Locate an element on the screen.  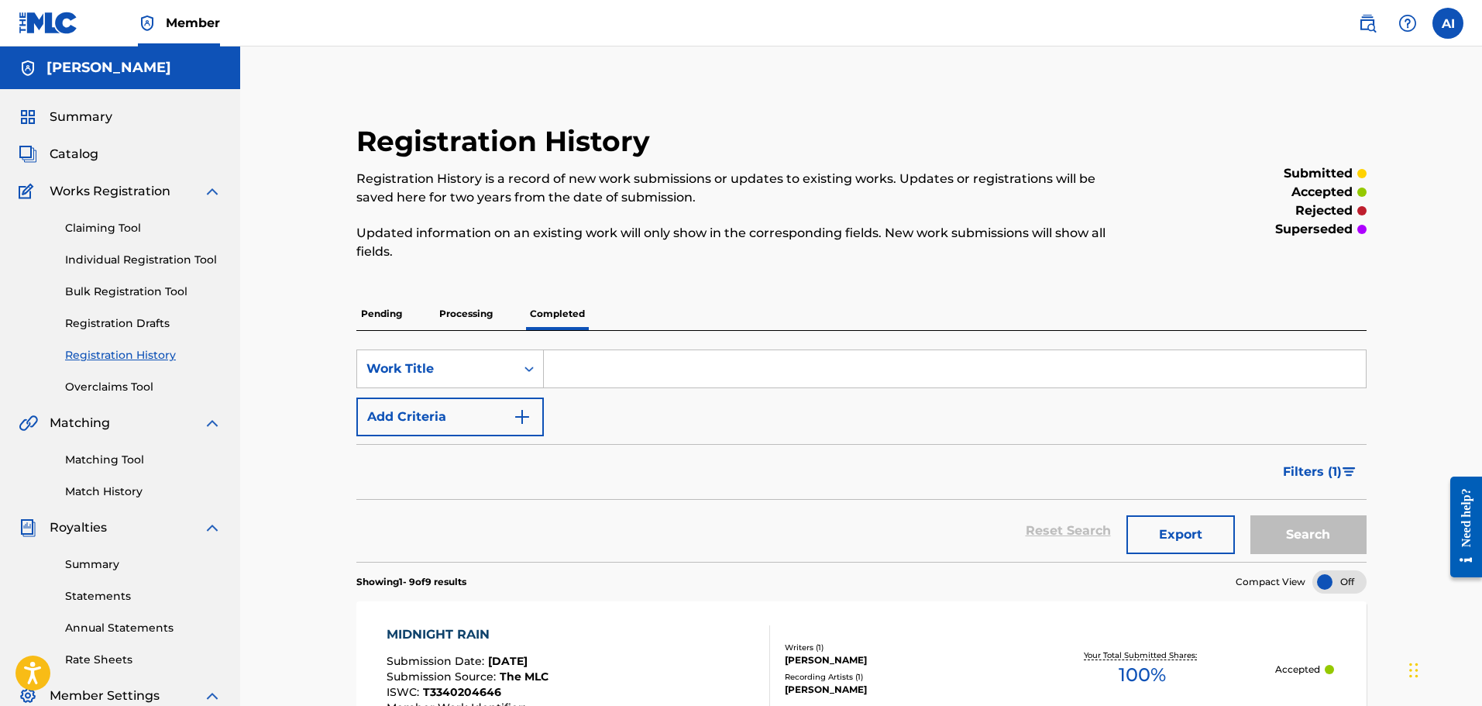
span: Summary is located at coordinates (81, 117).